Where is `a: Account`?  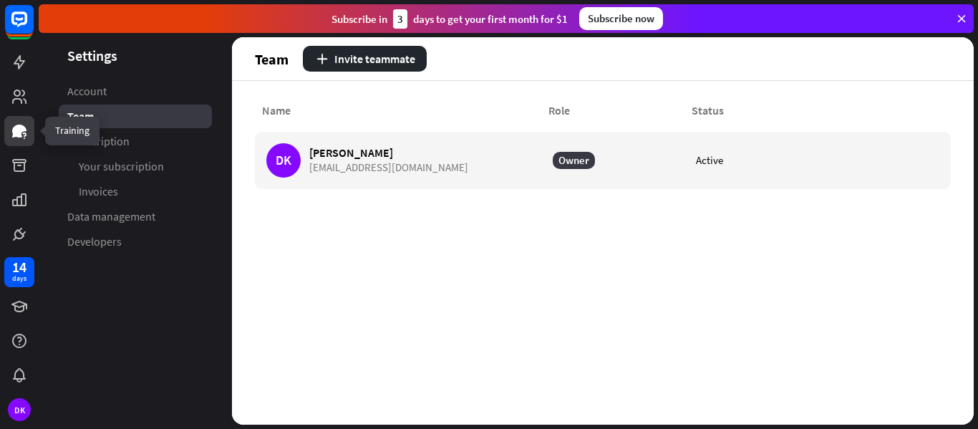 a: Account is located at coordinates (135, 91).